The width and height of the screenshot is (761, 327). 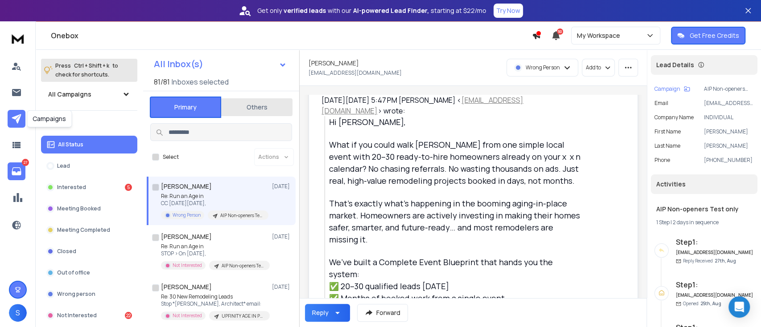 What do you see at coordinates (89, 94) in the screenshot?
I see `button: All Campaigns` at bounding box center [89, 94].